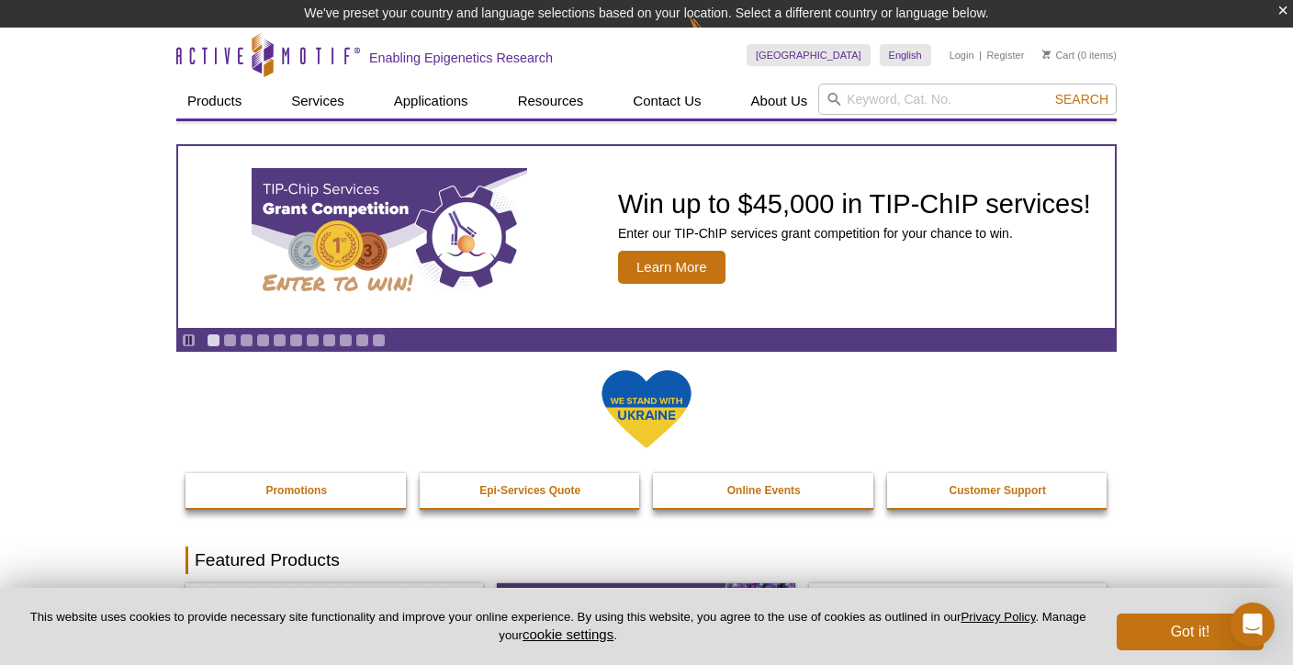 This screenshot has width=1293, height=665. I want to click on a: Products, so click(214, 101).